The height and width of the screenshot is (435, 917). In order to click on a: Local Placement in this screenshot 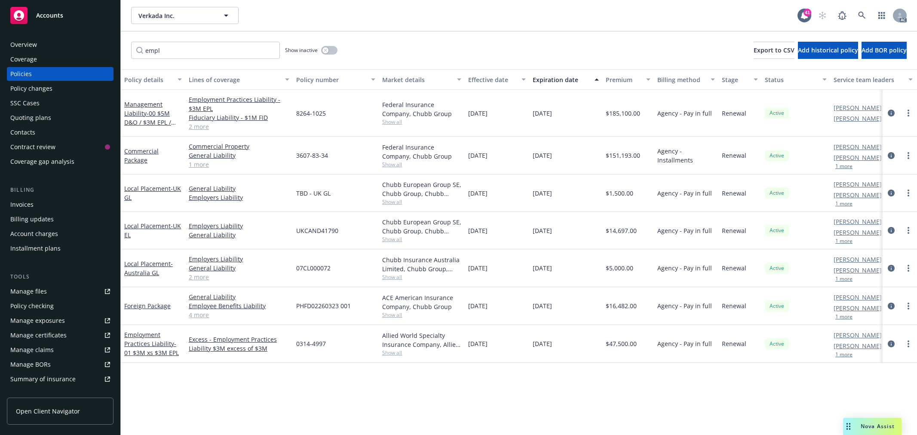, I will do `click(148, 268)`.